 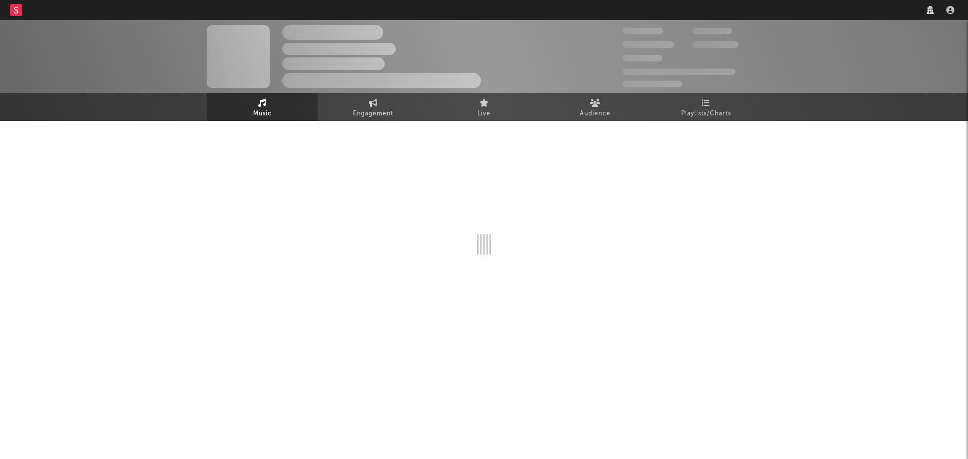 I want to click on a: Playlists/Charts, so click(x=706, y=107).